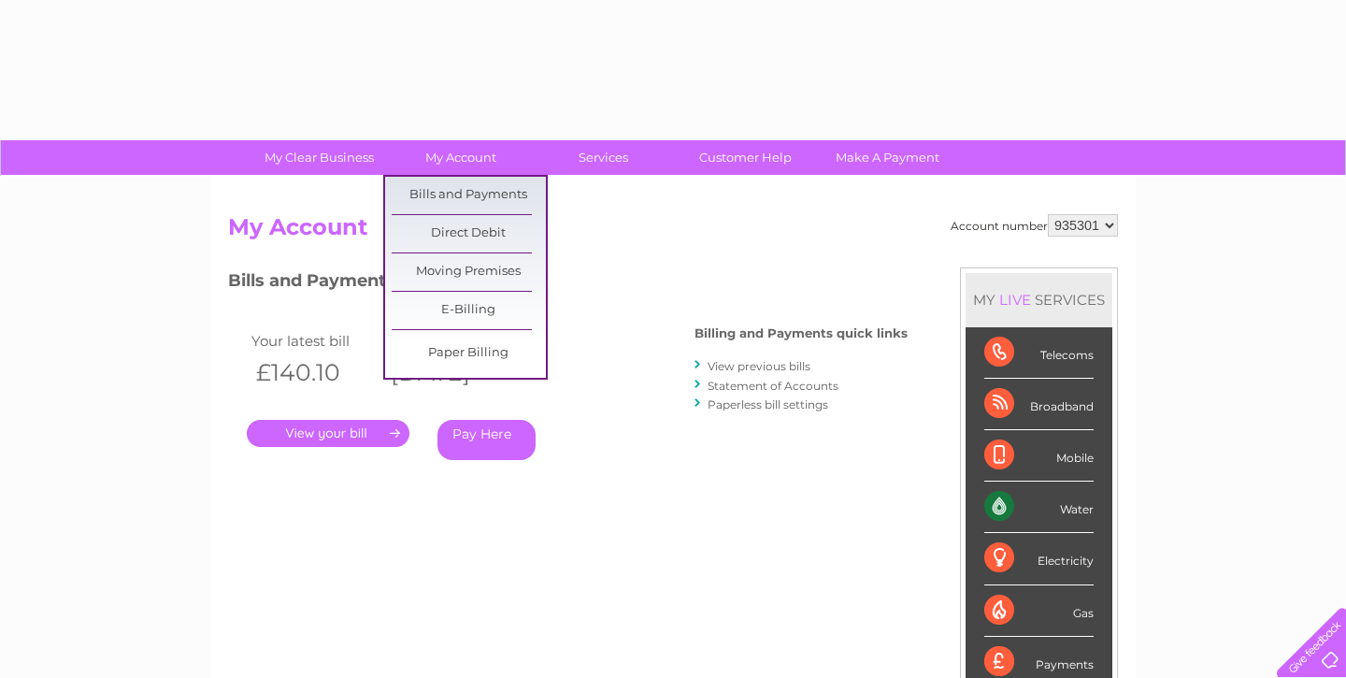  Describe the element at coordinates (314, 340) in the screenshot. I see `td: Your latest bill` at that location.